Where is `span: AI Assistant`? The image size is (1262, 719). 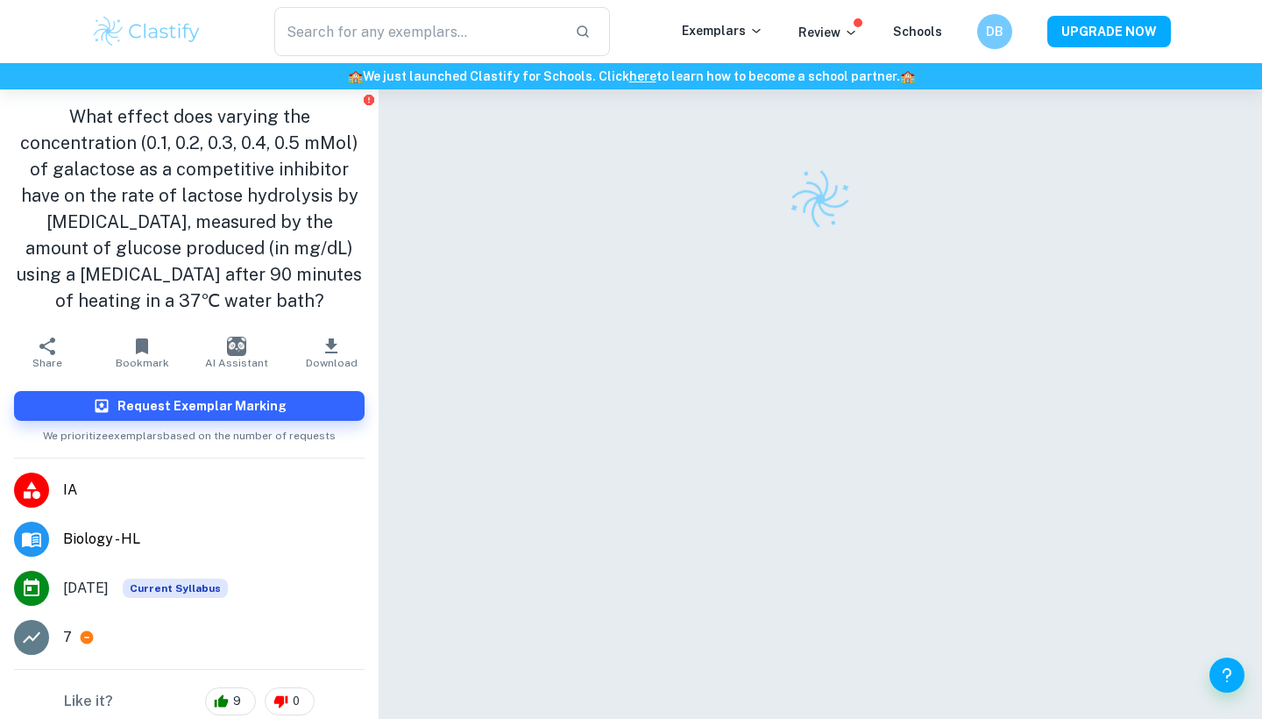 span: AI Assistant is located at coordinates (237, 363).